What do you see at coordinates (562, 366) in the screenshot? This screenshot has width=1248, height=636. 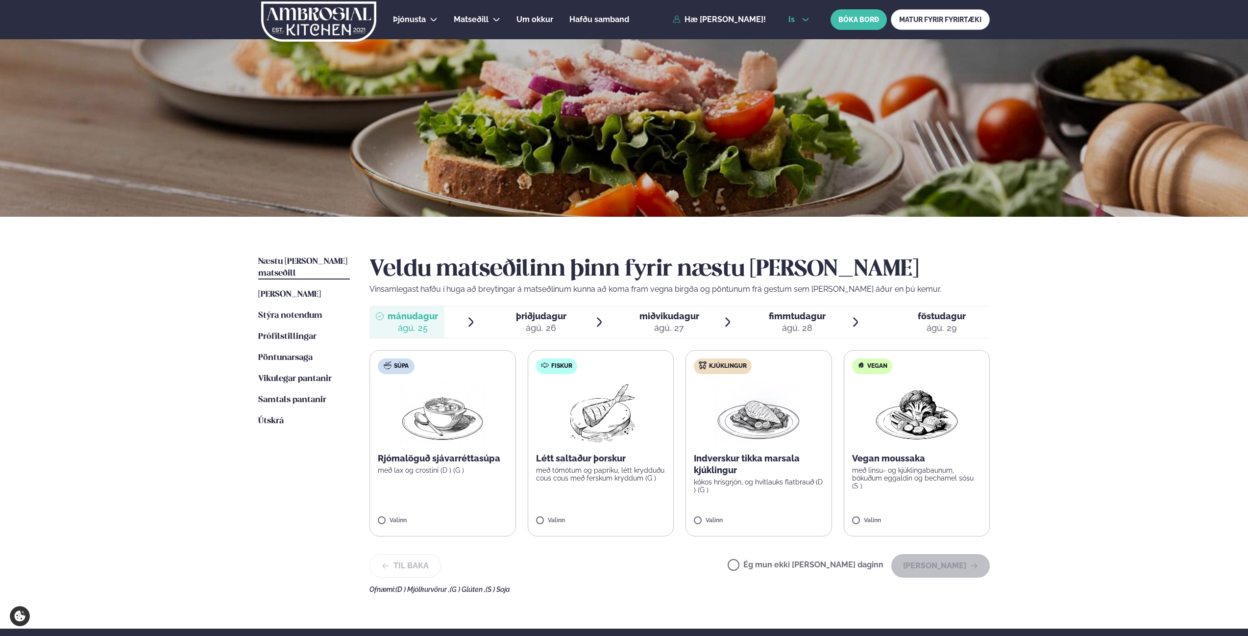 I see `span: Fiskur` at bounding box center [562, 366].